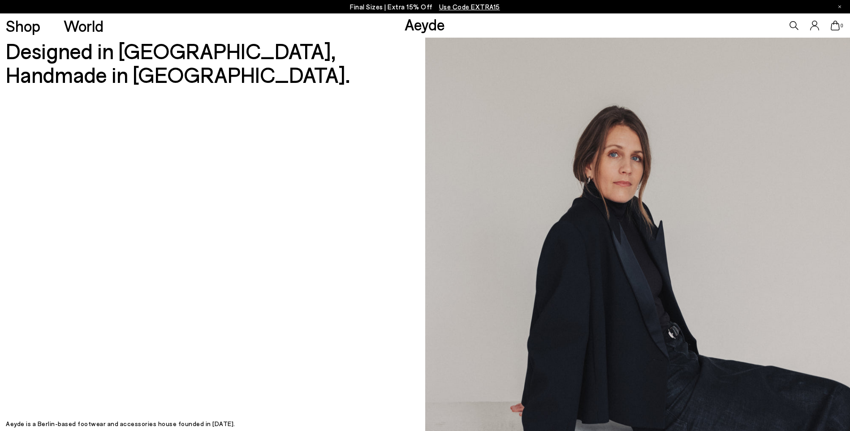 The height and width of the screenshot is (431, 850). I want to click on a: 0, so click(835, 26).